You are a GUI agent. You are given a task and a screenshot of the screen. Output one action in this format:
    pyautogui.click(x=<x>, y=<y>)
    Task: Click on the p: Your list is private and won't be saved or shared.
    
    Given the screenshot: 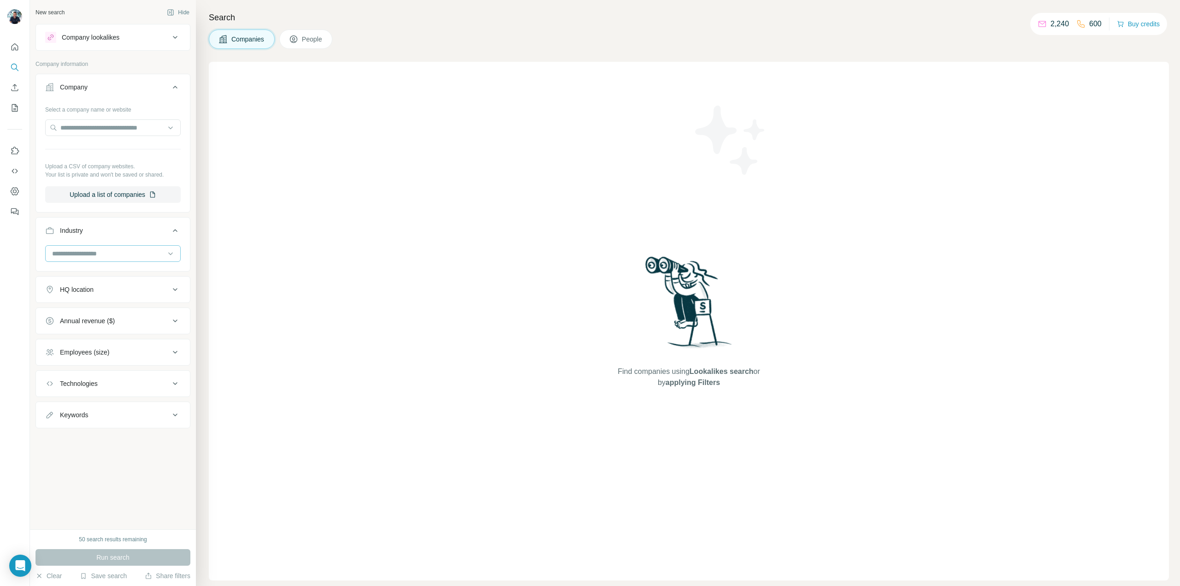 What is the action you would take?
    pyautogui.click(x=113, y=175)
    